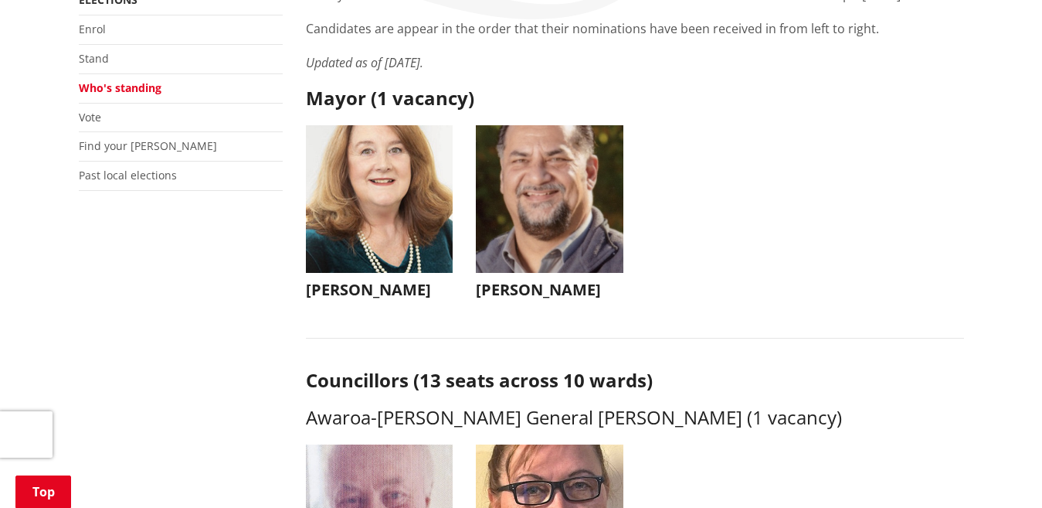  What do you see at coordinates (635, 29) in the screenshot?
I see `p: Candidates are appear in the order that their nominations have been received in from left to right.` at bounding box center [635, 29].